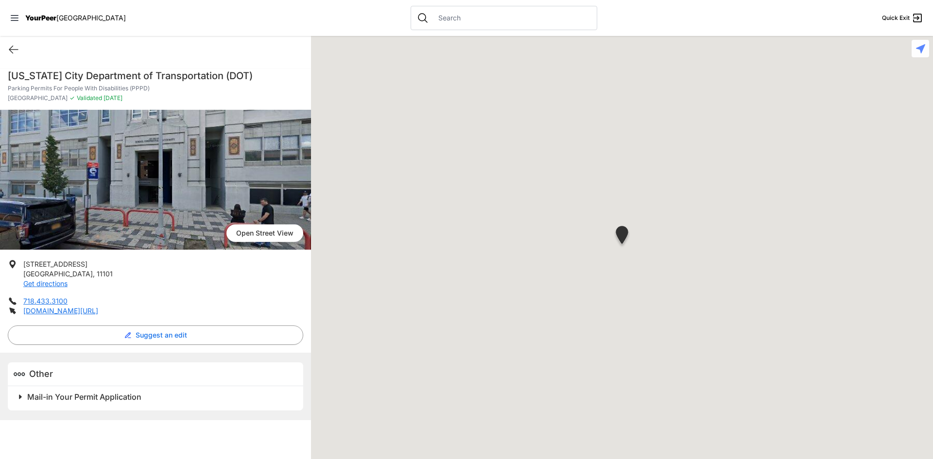 The height and width of the screenshot is (459, 933). I want to click on span: Suggest an edit, so click(161, 335).